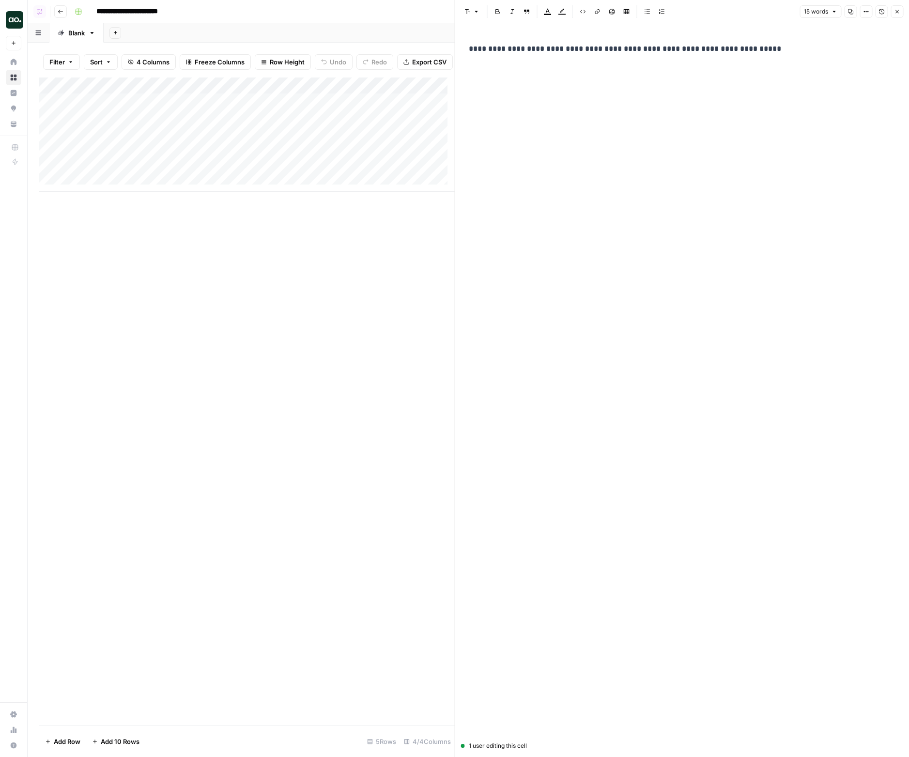  Describe the element at coordinates (153, 62) in the screenshot. I see `span: 4 Columns` at that location.